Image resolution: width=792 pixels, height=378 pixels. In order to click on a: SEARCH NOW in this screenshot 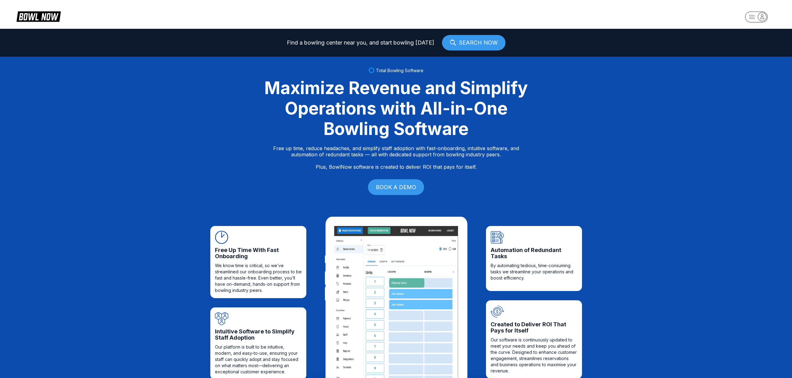, I will do `click(474, 43)`.